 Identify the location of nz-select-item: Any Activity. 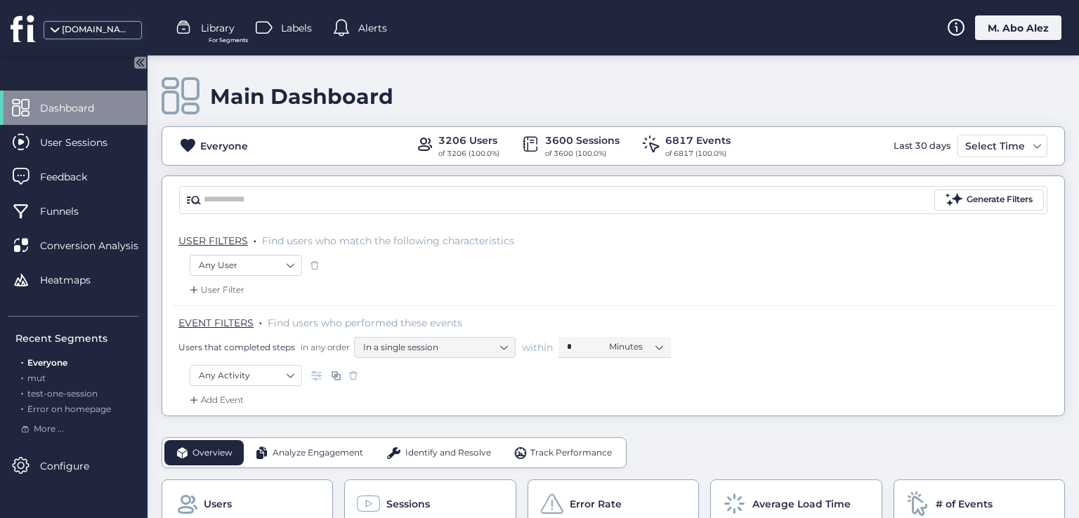
(246, 376).